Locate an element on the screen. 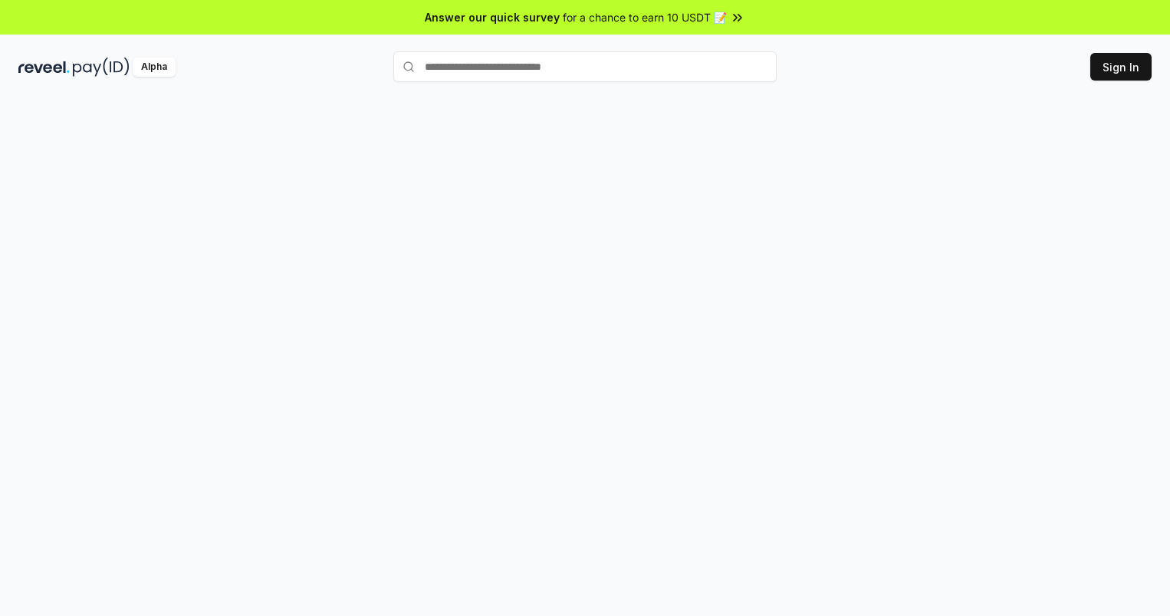 This screenshot has width=1170, height=616. img: reveel_dark is located at coordinates (44, 67).